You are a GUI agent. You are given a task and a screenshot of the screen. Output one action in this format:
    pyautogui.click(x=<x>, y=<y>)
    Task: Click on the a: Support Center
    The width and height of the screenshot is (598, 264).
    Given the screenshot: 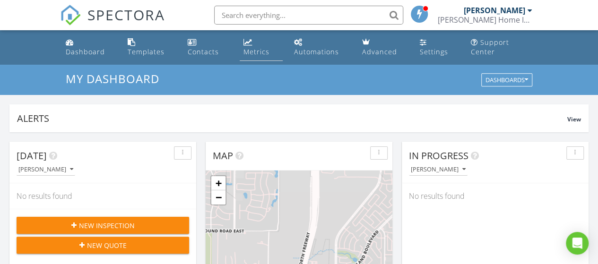 What is the action you would take?
    pyautogui.click(x=502, y=47)
    